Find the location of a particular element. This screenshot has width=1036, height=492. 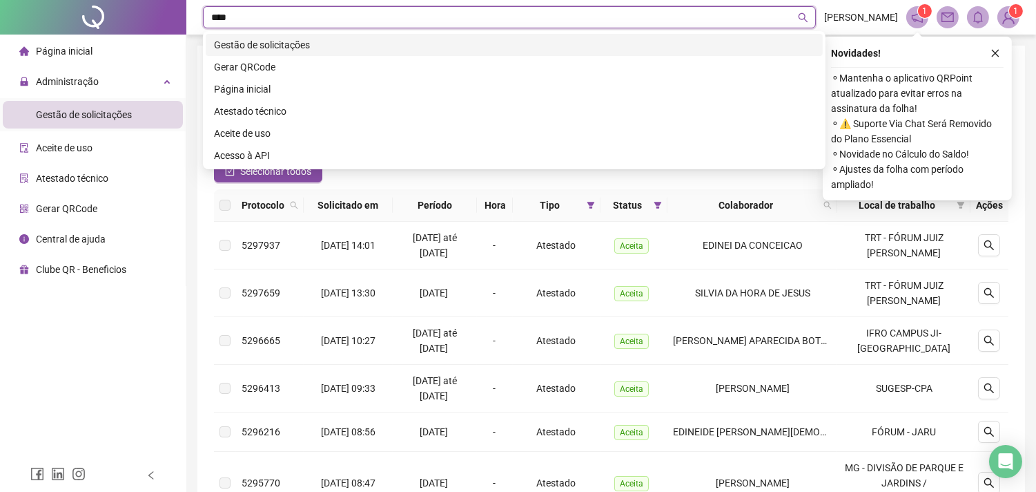

th: Período is located at coordinates (435, 205).